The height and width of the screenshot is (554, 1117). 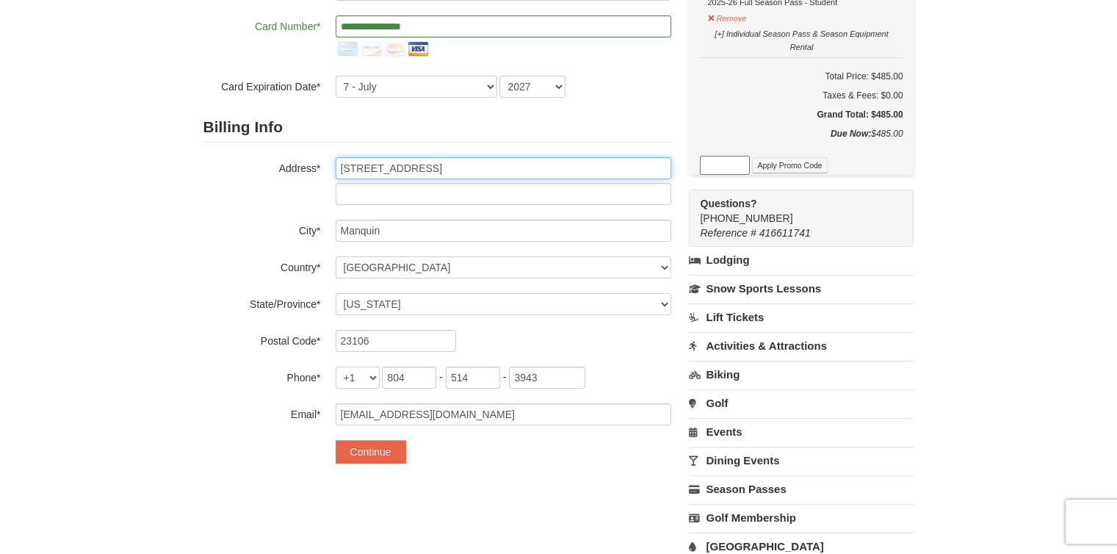 I want to click on a: Golf, so click(x=801, y=402).